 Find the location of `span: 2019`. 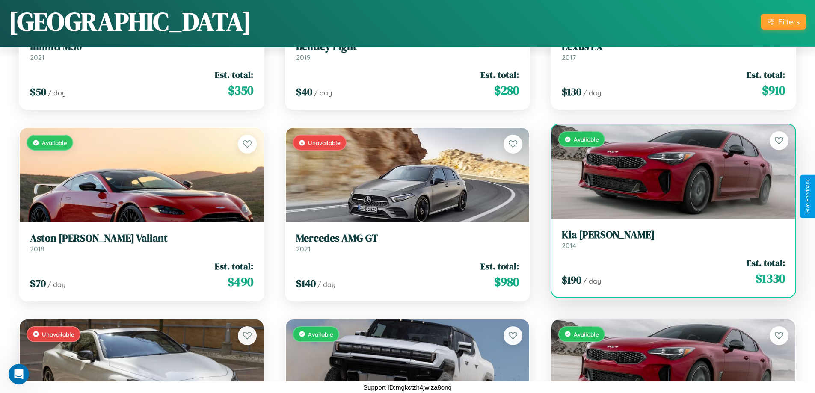

span: 2019 is located at coordinates (303, 57).